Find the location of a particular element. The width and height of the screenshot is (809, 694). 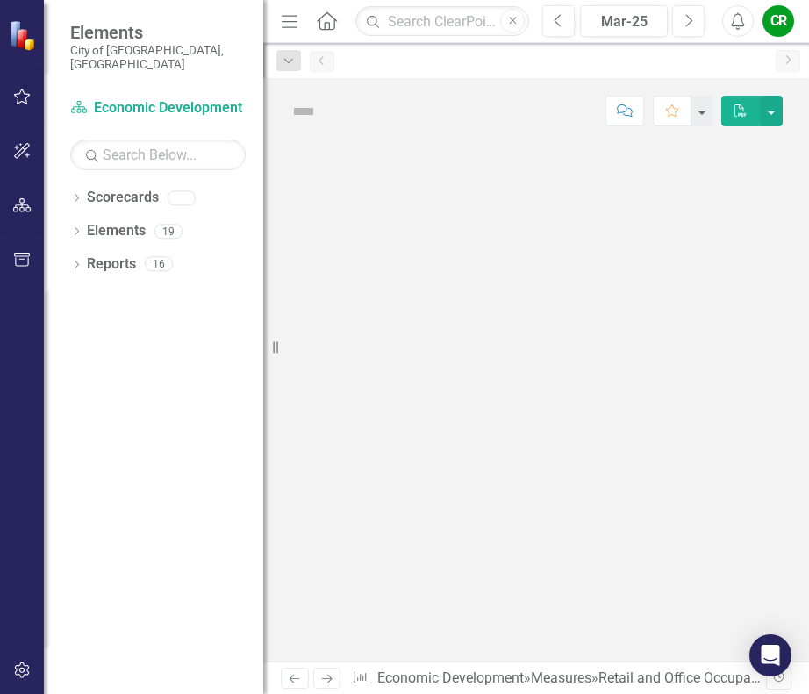

input: Search ClearPoint... is located at coordinates (442, 21).